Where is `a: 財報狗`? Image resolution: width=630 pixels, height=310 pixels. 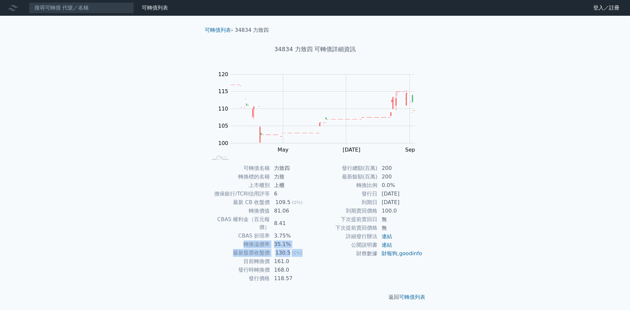 a: 財報狗 is located at coordinates (389, 253).